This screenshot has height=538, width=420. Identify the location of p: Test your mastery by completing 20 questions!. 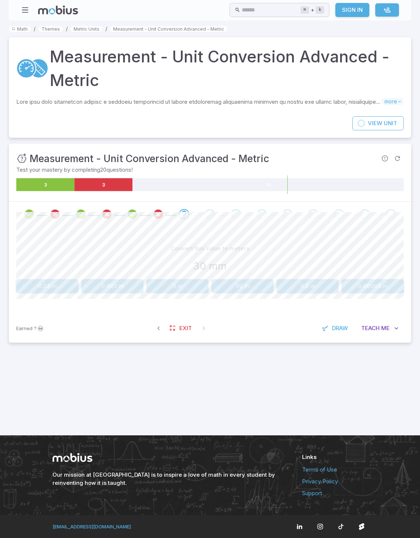
(210, 170).